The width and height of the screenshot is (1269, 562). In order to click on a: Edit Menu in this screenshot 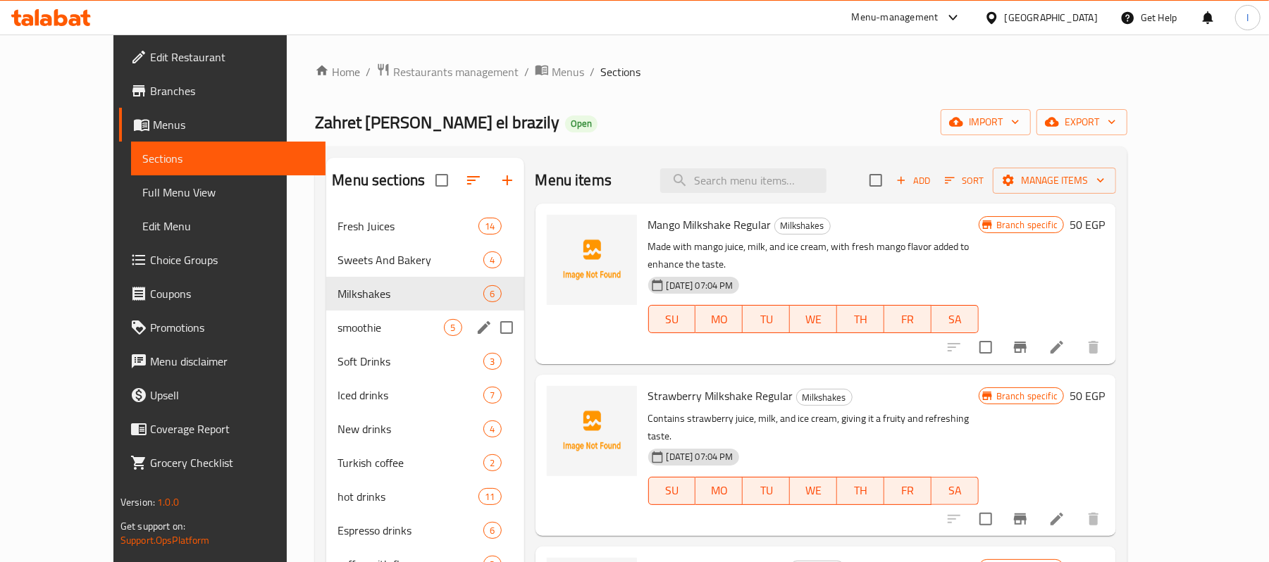, I will do `click(228, 226)`.